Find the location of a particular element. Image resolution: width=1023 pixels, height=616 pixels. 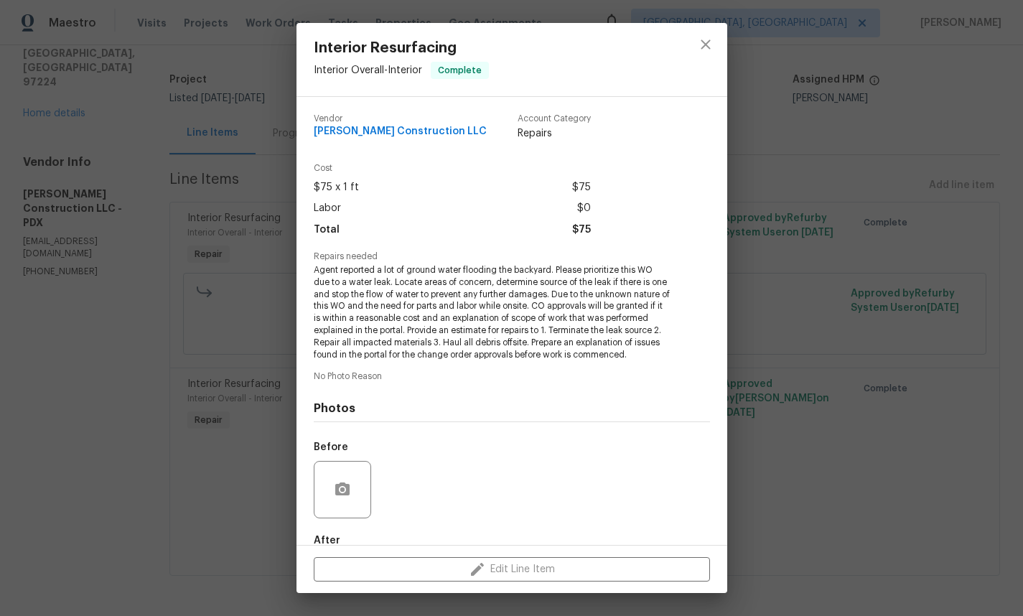

span: Cost is located at coordinates (452, 168).